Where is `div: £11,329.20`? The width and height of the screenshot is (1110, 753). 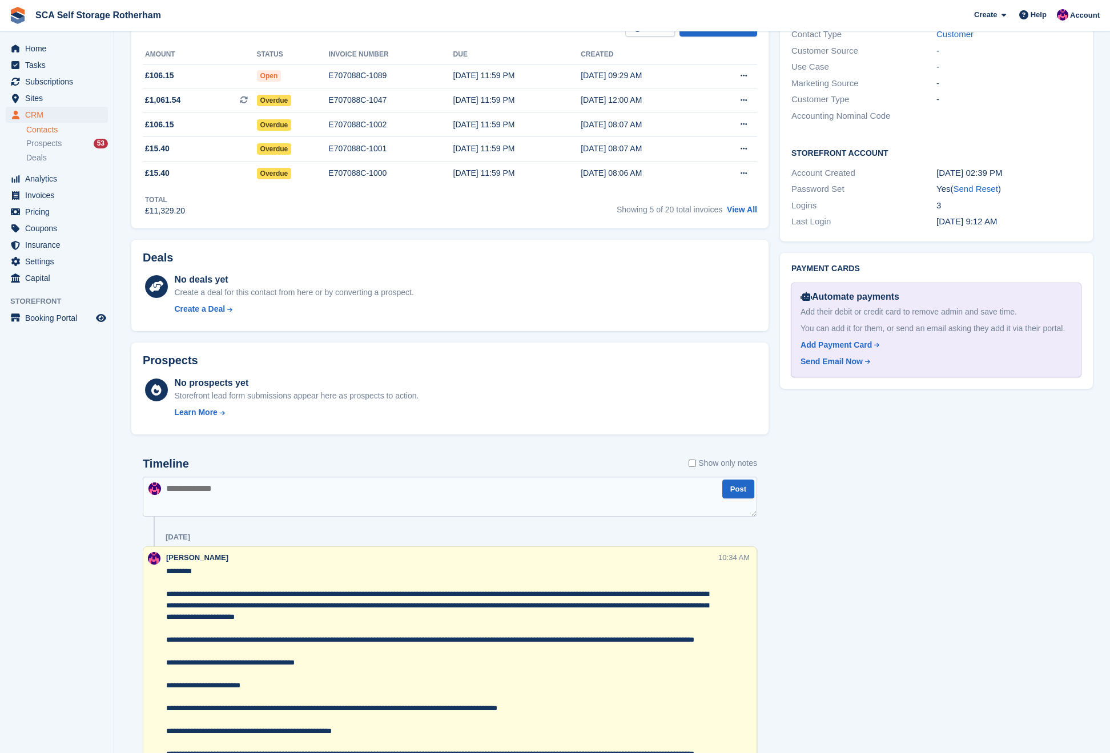
div: £11,329.20 is located at coordinates (165, 211).